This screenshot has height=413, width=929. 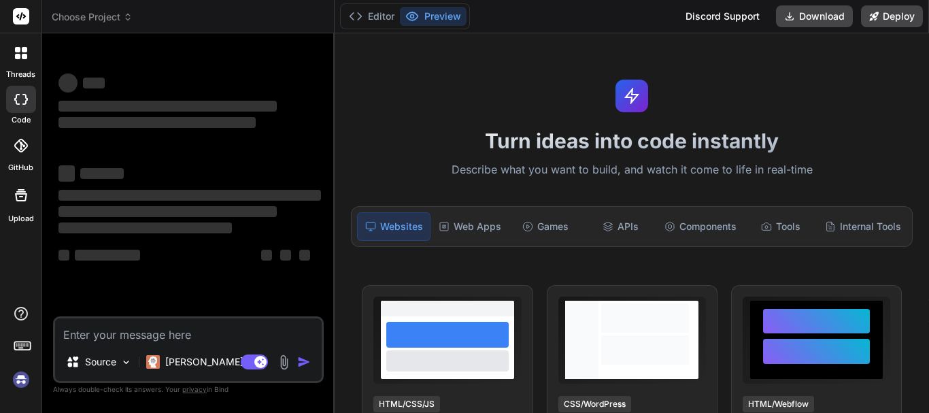 I want to click on div: Websites, so click(x=394, y=227).